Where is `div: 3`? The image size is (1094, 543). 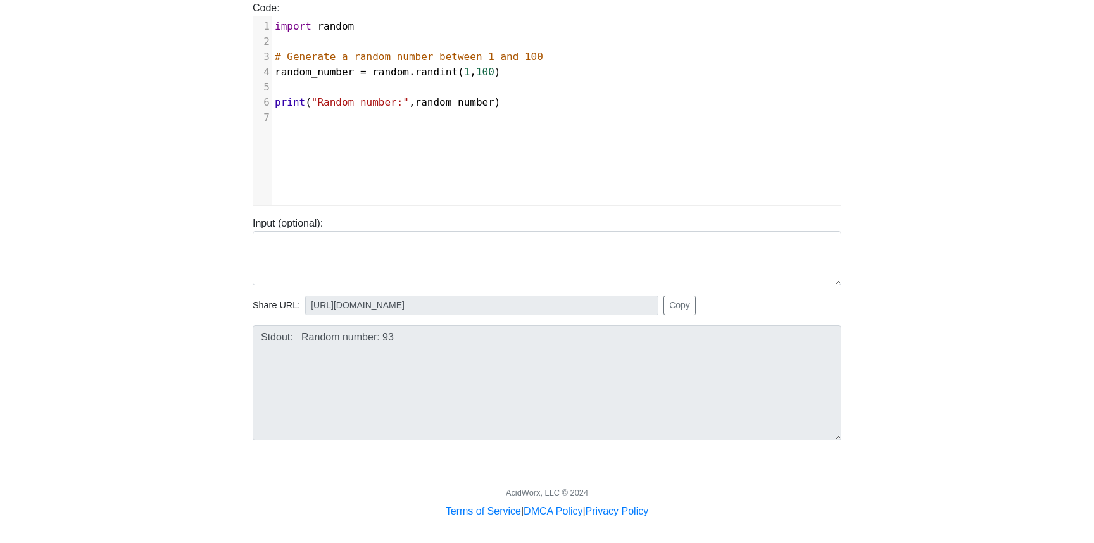 div: 3 is located at coordinates (262, 57).